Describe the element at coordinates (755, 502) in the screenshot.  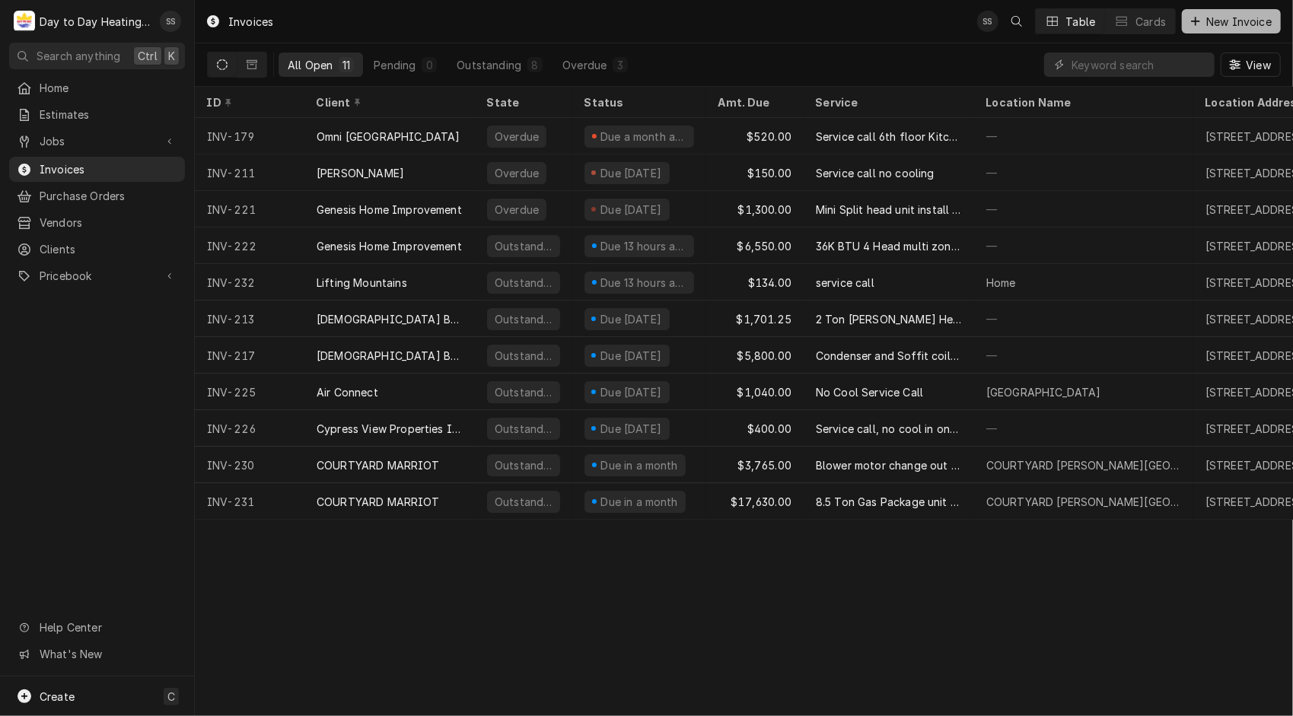
I see `div: $17,630.00` at that location.